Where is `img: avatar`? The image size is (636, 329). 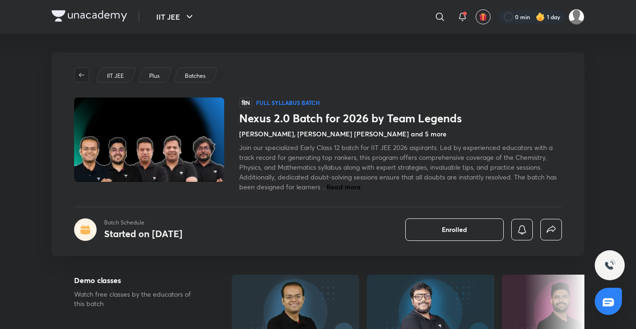 img: avatar is located at coordinates (483, 17).